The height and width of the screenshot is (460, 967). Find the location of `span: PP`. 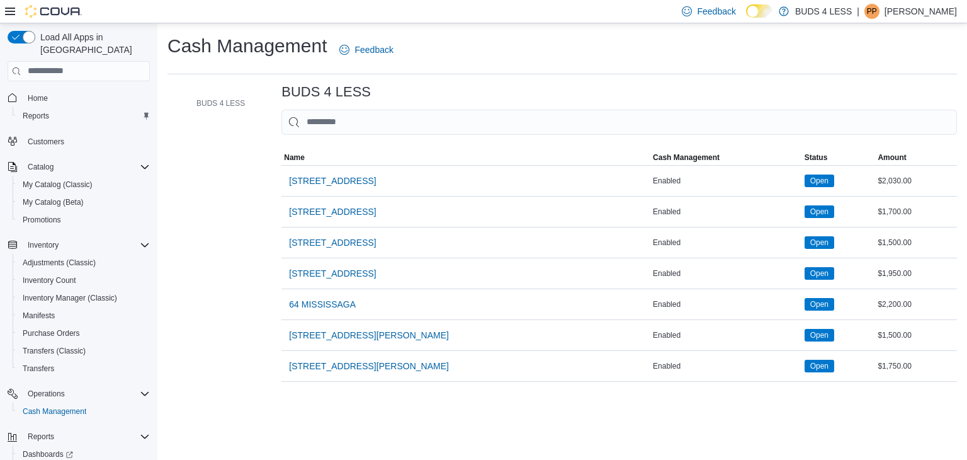

span: PP is located at coordinates (872, 11).